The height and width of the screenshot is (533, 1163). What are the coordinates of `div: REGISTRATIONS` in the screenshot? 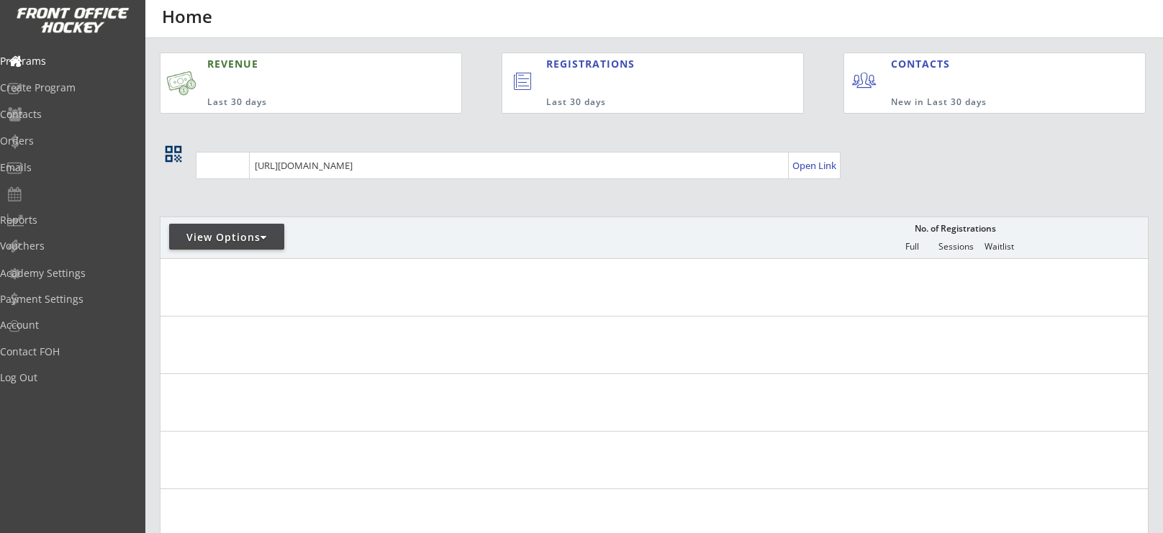 It's located at (641, 64).